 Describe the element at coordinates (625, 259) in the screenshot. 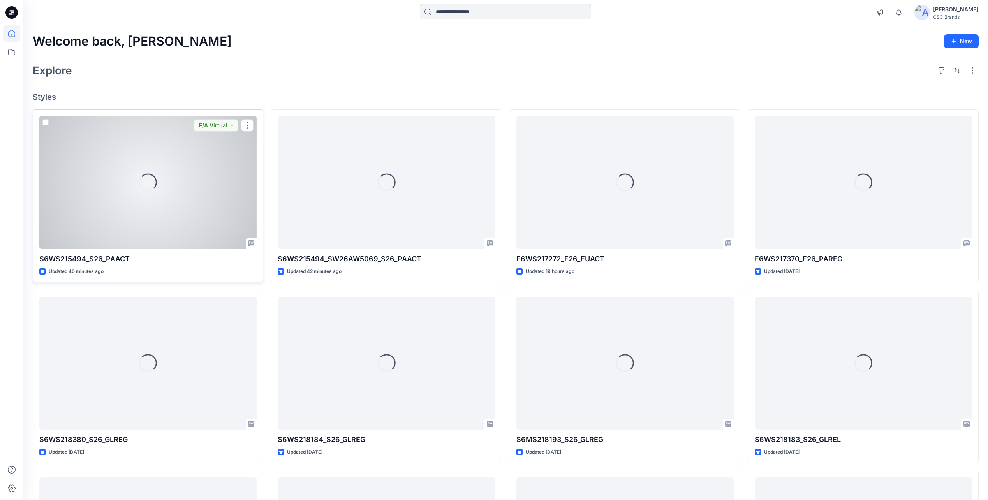

I see `p: F6WS217272_F26_EUACT` at that location.